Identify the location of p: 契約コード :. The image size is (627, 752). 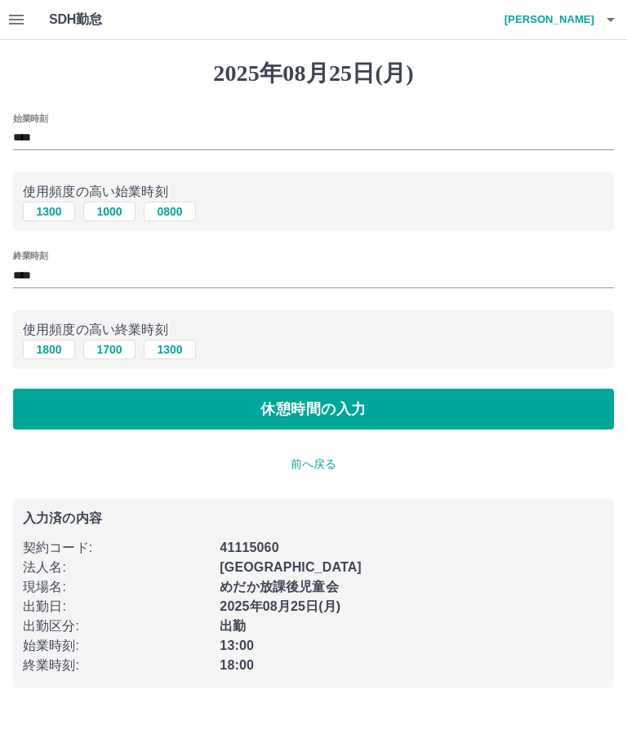
(116, 548).